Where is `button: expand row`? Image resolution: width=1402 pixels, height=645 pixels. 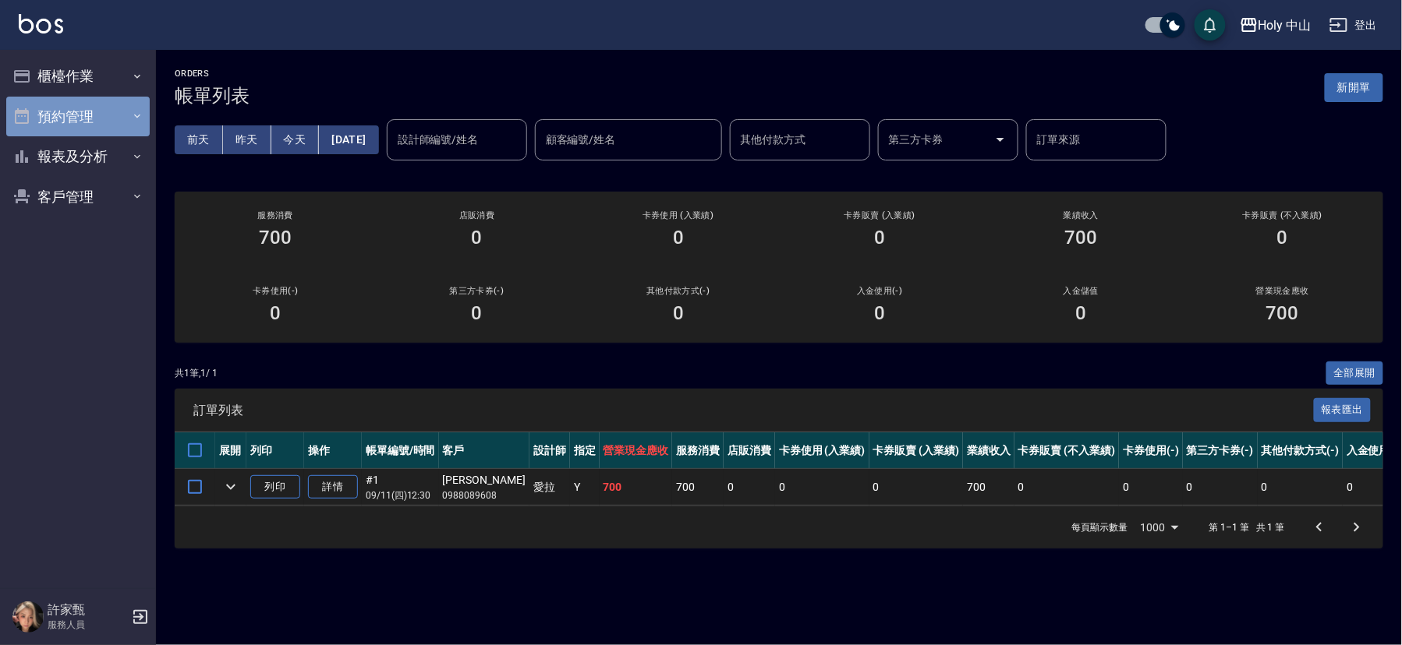
button: expand row is located at coordinates (231, 487).